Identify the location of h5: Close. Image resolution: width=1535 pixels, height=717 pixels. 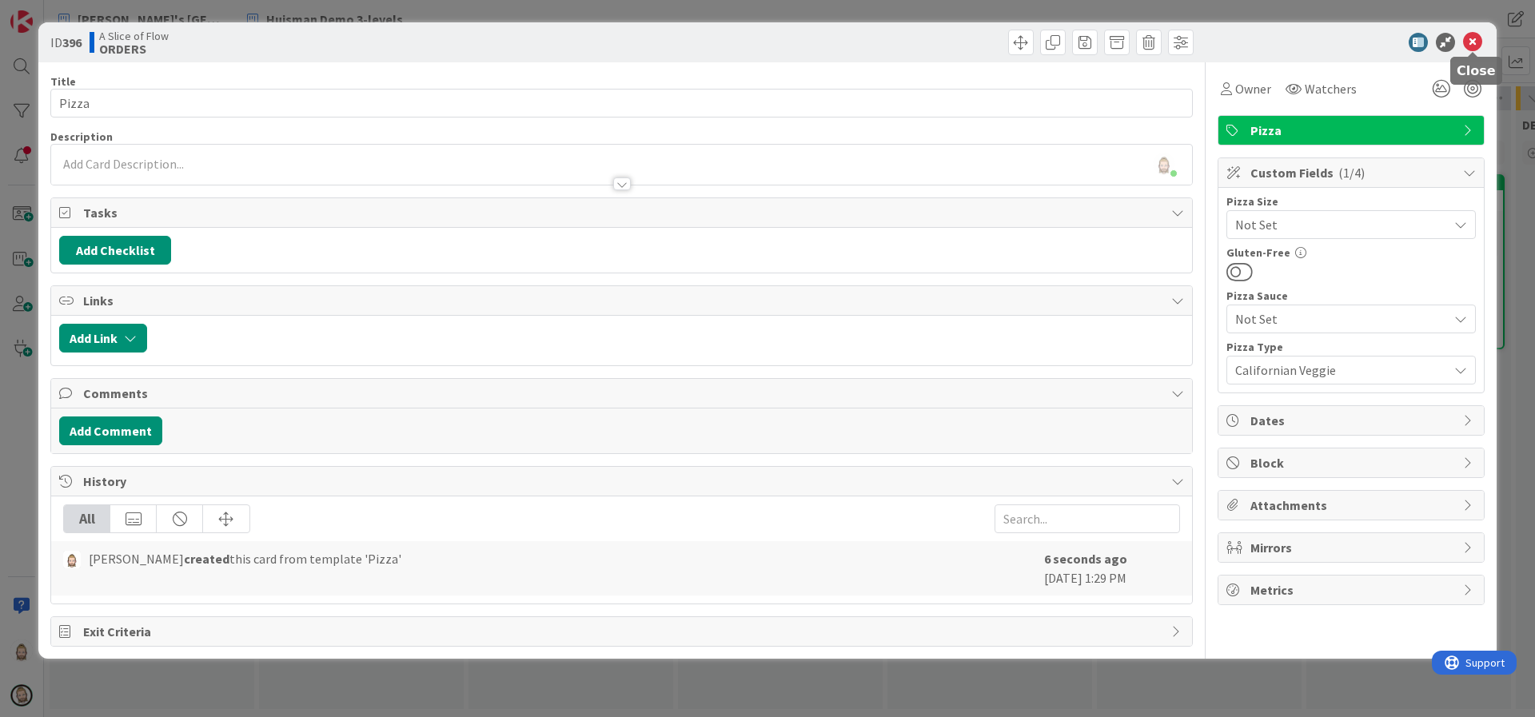
(1476, 70).